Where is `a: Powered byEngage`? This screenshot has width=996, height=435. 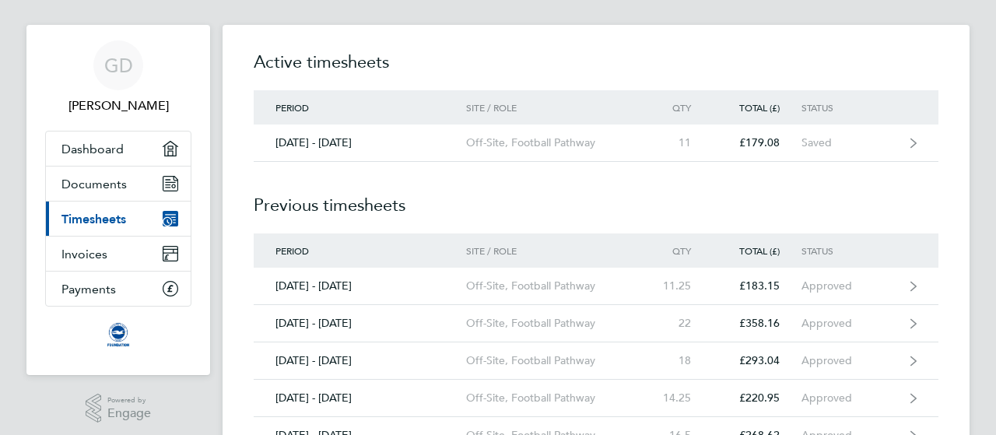 a: Powered byEngage is located at coordinates (118, 408).